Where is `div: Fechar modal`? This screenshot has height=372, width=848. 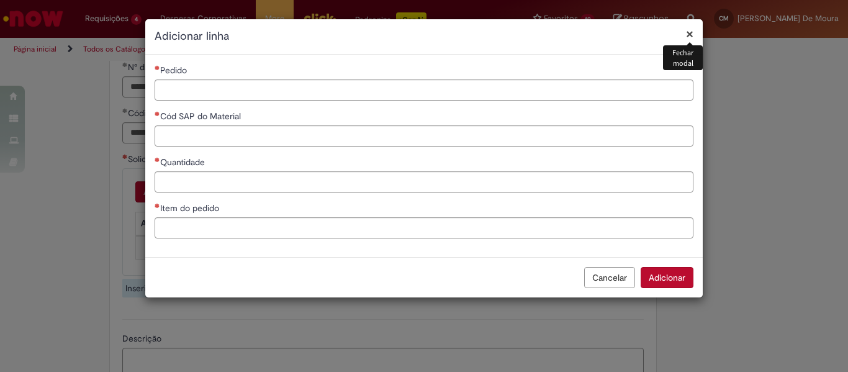 div: Fechar modal is located at coordinates (683, 58).